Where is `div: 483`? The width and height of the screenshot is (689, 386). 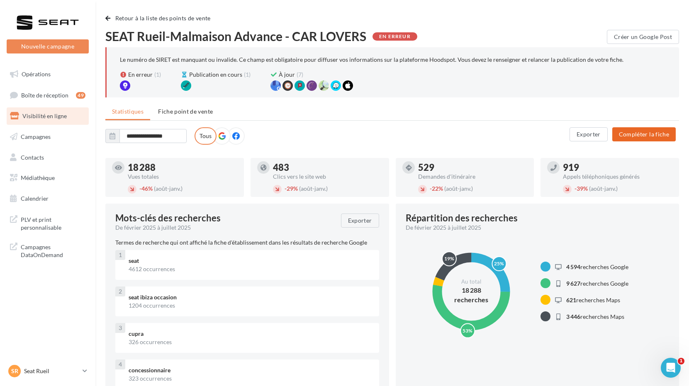
div: 483 is located at coordinates (328, 168).